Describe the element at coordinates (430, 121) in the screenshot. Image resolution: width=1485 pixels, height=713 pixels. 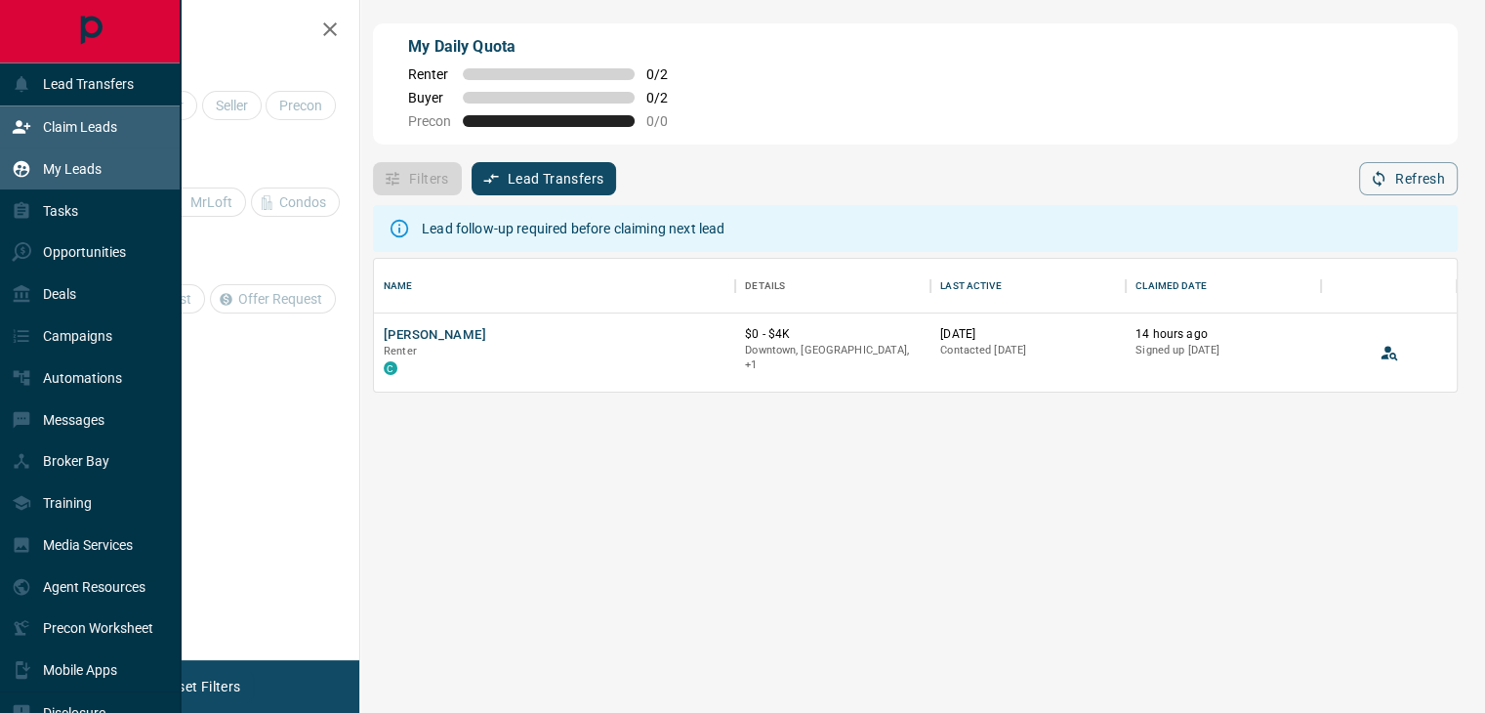
I see `span: Precon` at that location.